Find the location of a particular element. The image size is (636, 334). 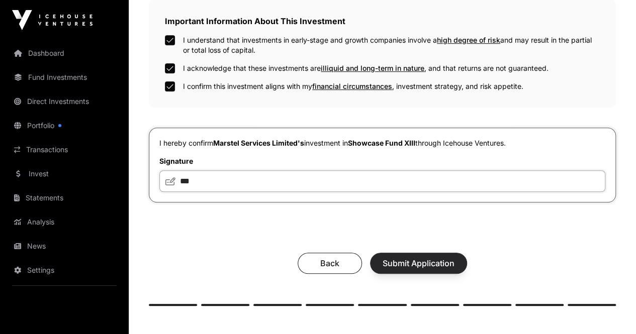

label: I acknowledge that these investments are , and that returns are not guaranteed. is located at coordinates (365, 68).